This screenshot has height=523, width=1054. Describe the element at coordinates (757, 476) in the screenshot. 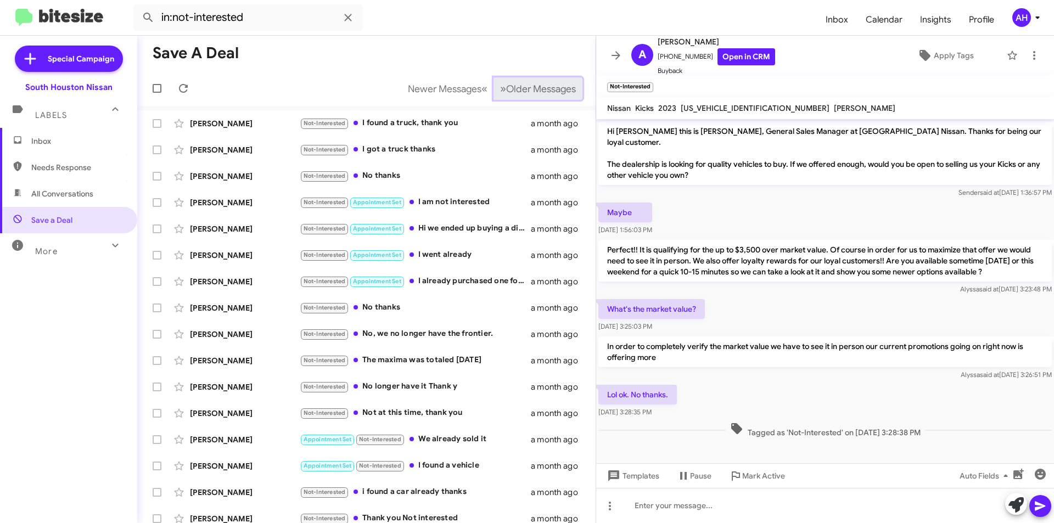

I see `button: Mark Active` at that location.